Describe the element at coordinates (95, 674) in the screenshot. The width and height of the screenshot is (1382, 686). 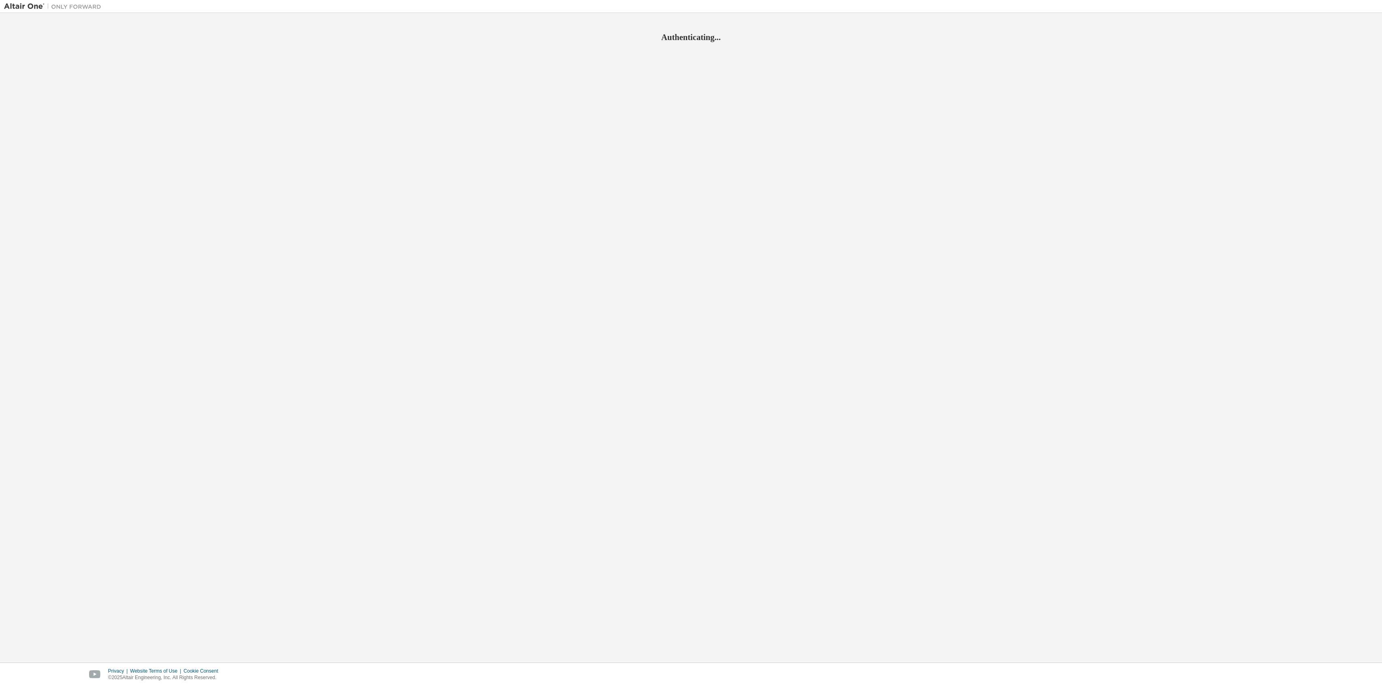
I see `img: youtube.svg` at that location.